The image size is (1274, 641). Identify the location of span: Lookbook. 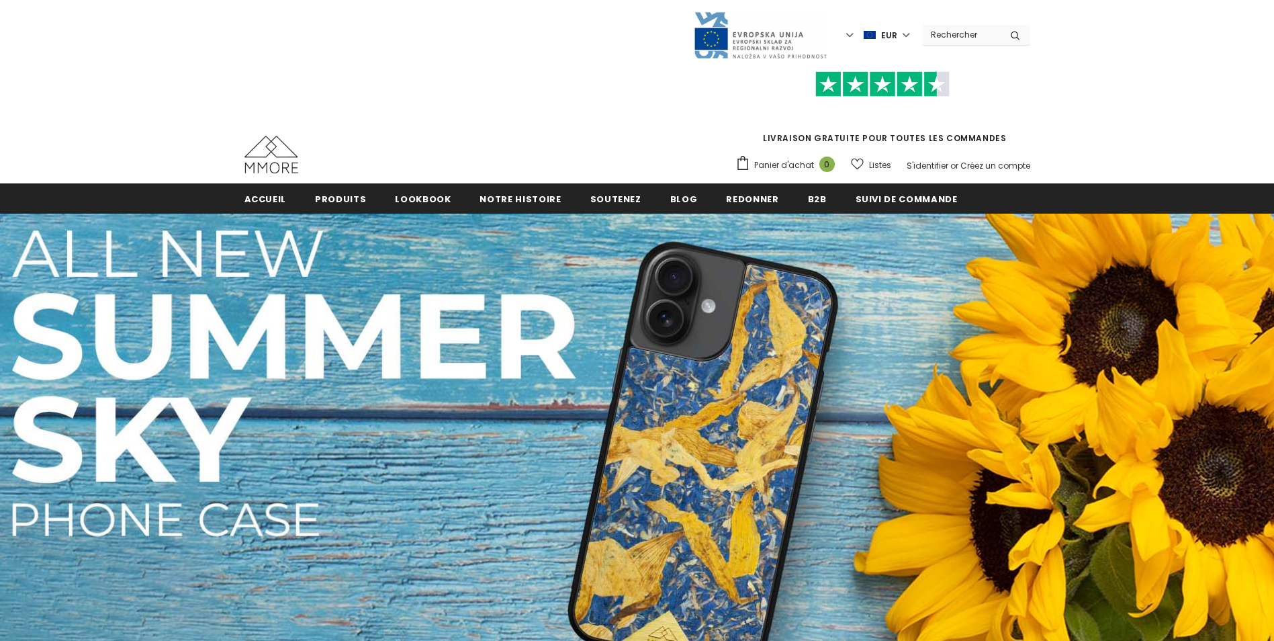
(422, 199).